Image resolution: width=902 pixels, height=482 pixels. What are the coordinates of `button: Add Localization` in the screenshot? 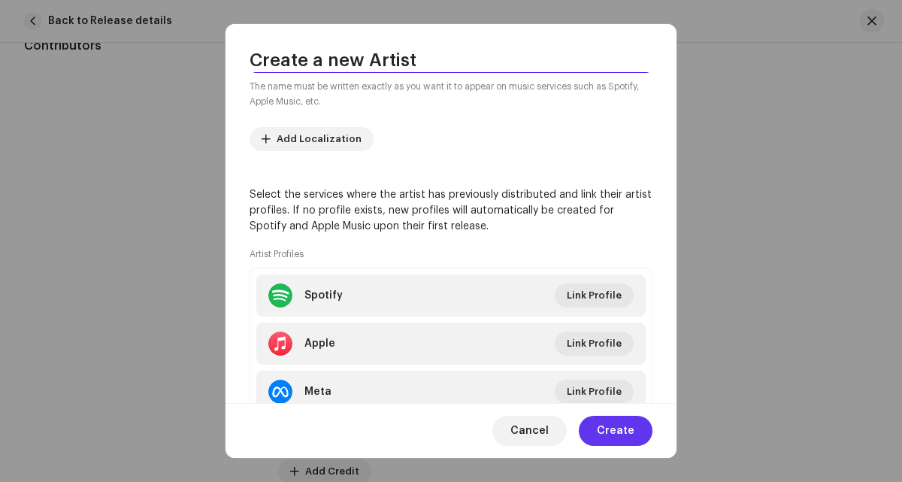 It's located at (311, 139).